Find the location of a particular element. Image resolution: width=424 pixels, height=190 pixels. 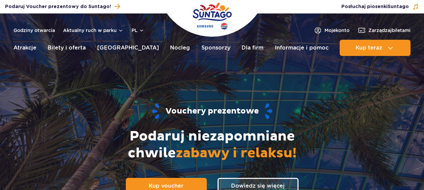

span: Posłuchaj piosenki is located at coordinates (375, 7).